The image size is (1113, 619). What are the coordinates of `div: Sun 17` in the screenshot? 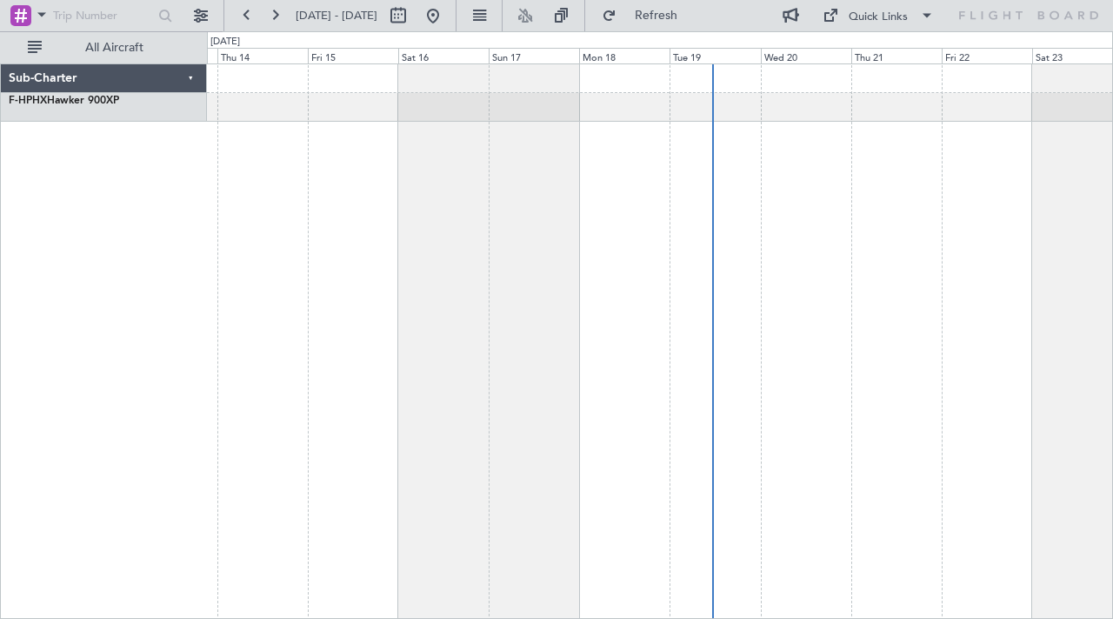 It's located at (534, 56).